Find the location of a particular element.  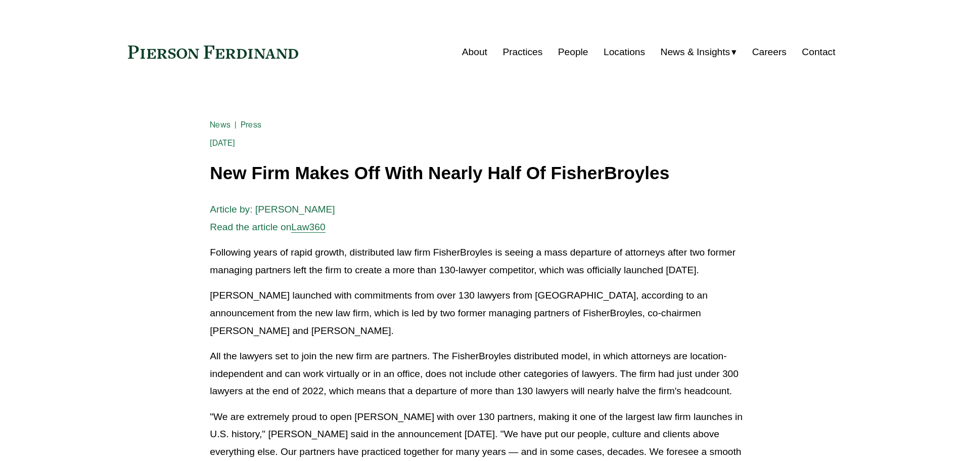

h1: New Firm Makes Off With Nearly Half Of FisherBroyles is located at coordinates (481, 173).